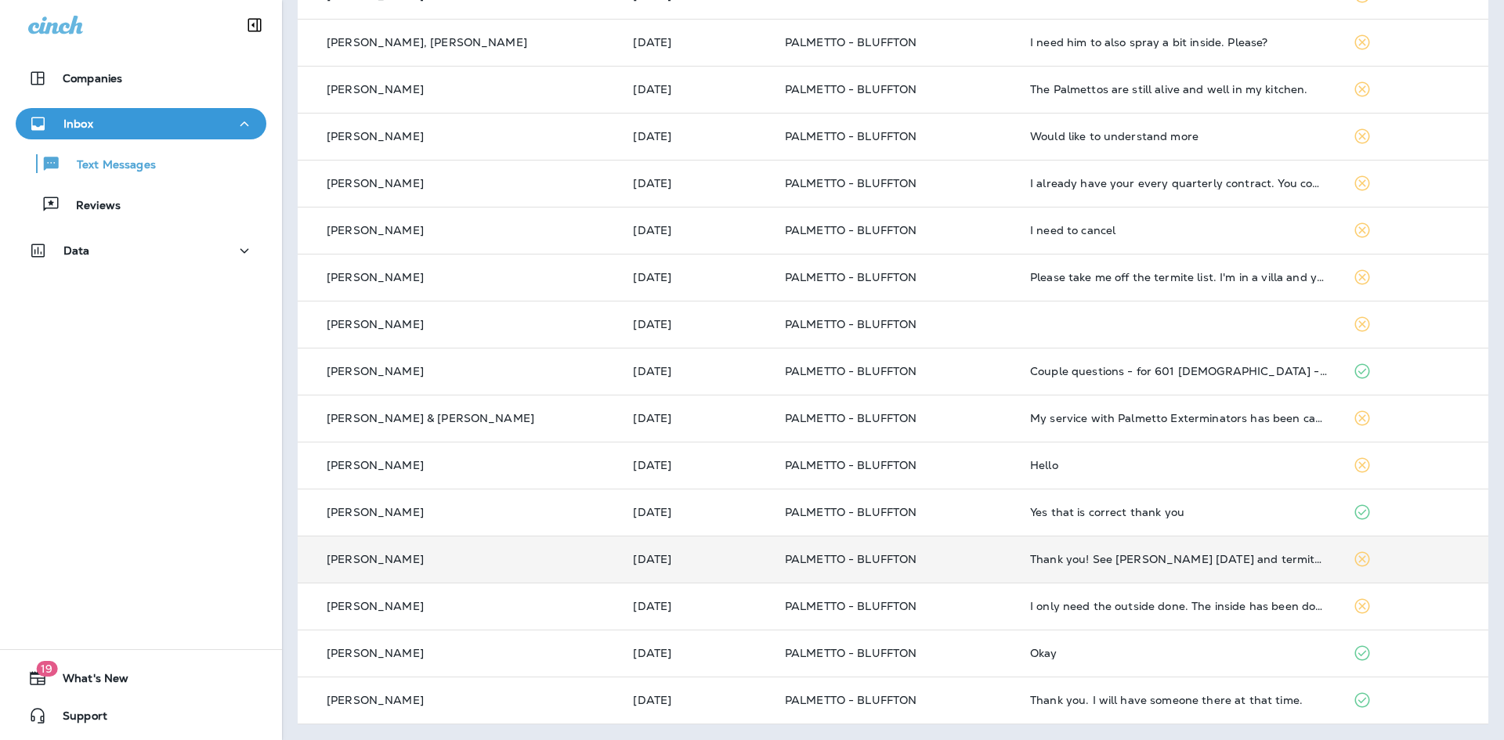 The height and width of the screenshot is (740, 1504). What do you see at coordinates (141, 204) in the screenshot?
I see `button: Reviews` at bounding box center [141, 204].